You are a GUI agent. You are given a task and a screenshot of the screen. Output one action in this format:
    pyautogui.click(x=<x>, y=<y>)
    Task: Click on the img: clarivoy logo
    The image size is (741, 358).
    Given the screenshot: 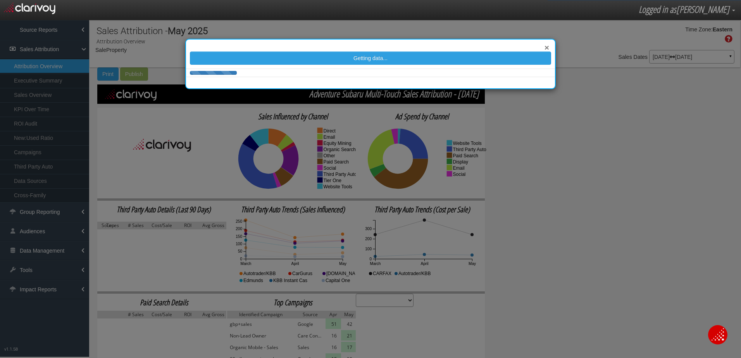 What is the action you would take?
    pyautogui.click(x=29, y=7)
    